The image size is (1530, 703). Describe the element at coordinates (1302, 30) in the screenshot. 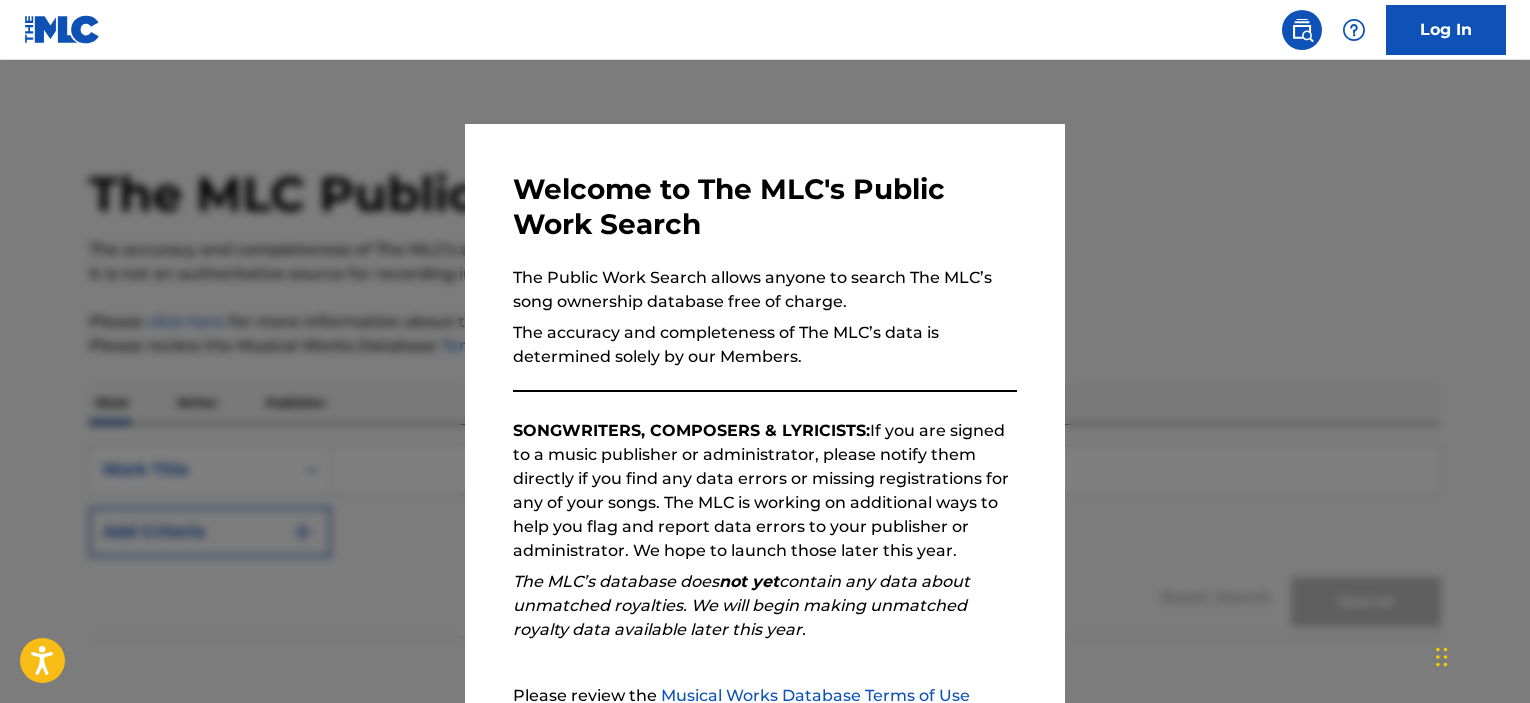

I see `a: Public Search` at that location.